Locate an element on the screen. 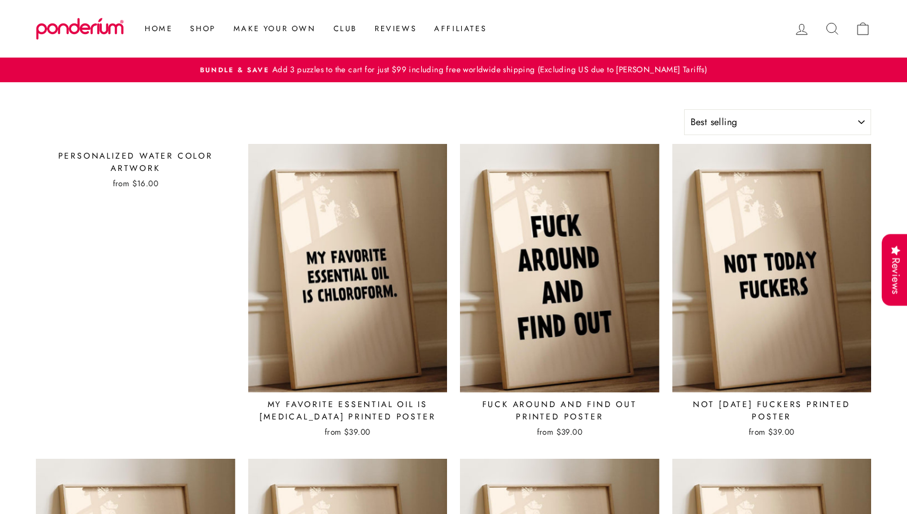  div: Reviews is located at coordinates (894, 270).